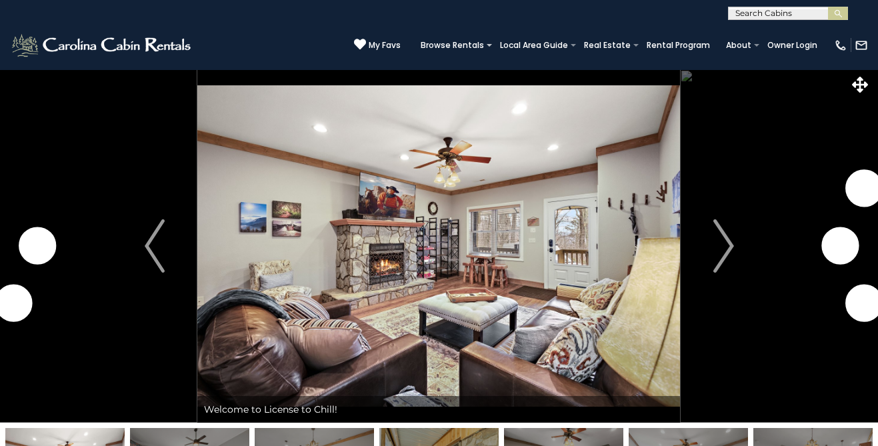 The height and width of the screenshot is (446, 878). What do you see at coordinates (678, 45) in the screenshot?
I see `a: Rental Program` at bounding box center [678, 45].